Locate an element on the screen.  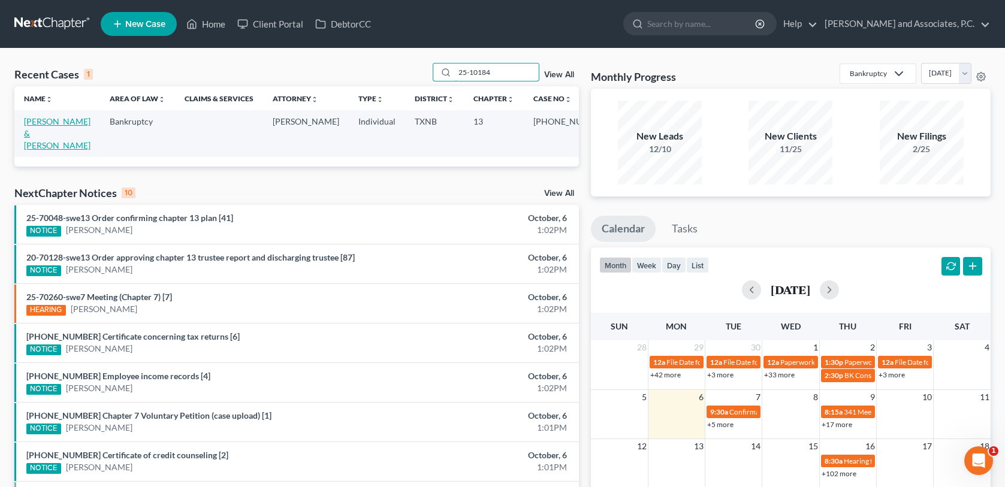
a: Calendar is located at coordinates (624, 229).